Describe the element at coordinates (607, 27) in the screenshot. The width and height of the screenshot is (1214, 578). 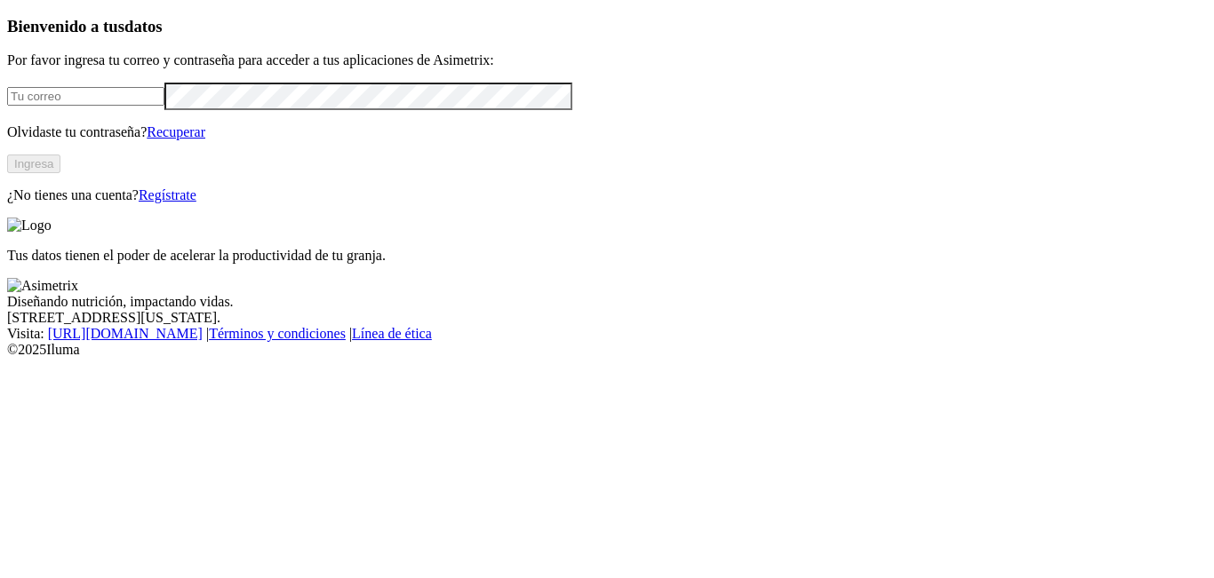
I see `h3: Bienvenido a tus` at that location.